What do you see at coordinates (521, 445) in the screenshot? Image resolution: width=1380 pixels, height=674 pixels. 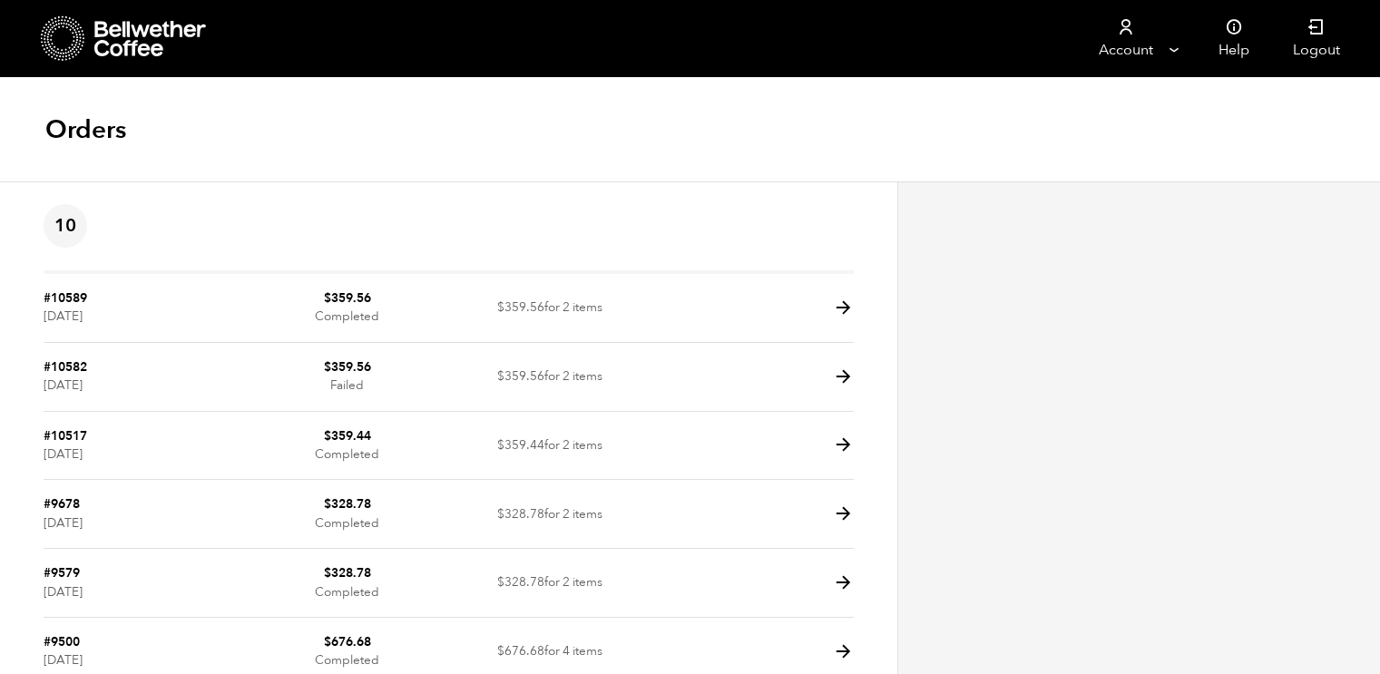 I see `span: 359.44` at bounding box center [521, 445].